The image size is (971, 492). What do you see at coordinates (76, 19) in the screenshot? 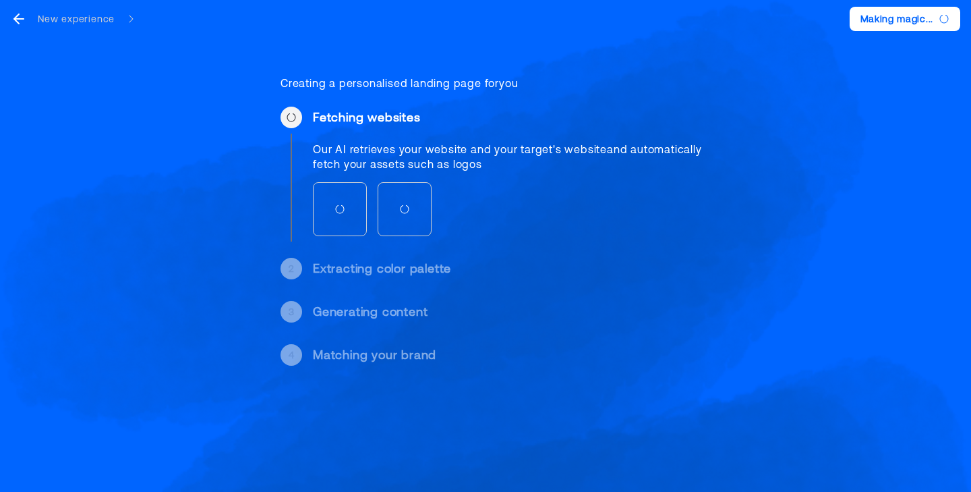
I see `div: New experience` at bounding box center [76, 19].